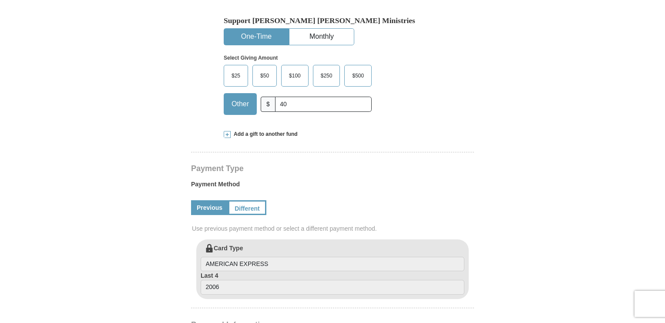 This screenshot has width=665, height=323. Describe the element at coordinates (358, 76) in the screenshot. I see `span: $500` at that location.